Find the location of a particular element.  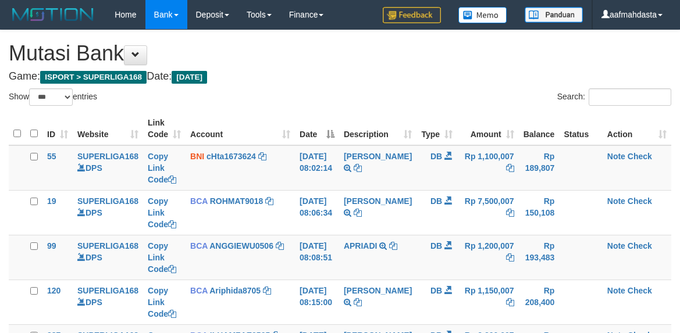

a: Copy Ariphida8705 to clipboard is located at coordinates (267, 291).